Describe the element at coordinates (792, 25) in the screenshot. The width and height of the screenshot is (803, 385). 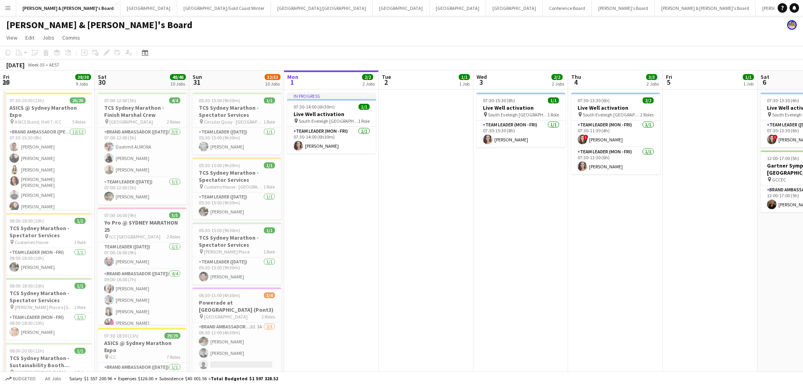
I see `app-user-avatar: Arrence Torres` at that location.